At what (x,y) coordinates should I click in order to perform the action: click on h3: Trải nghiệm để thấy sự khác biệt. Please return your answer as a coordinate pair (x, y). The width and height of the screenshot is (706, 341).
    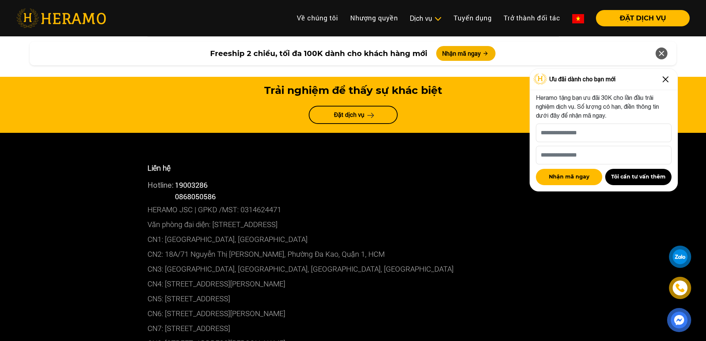
    Looking at the image, I should click on (353, 90).